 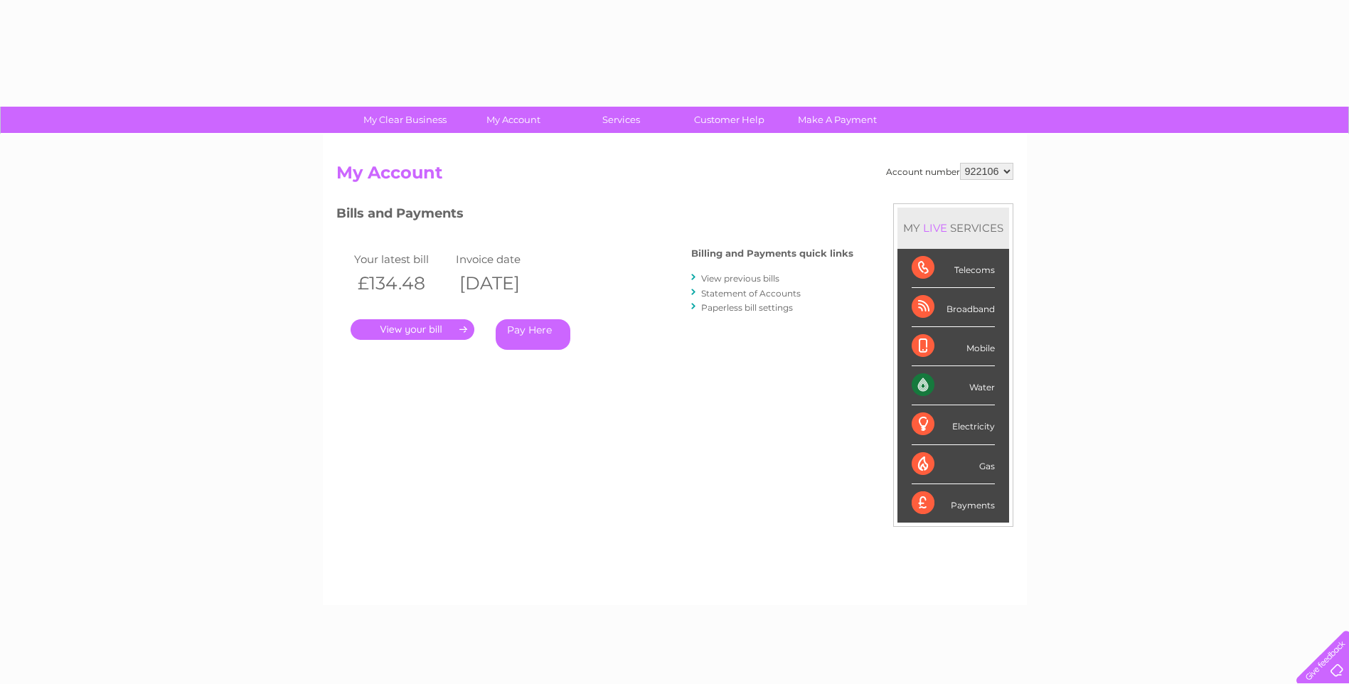 What do you see at coordinates (953, 385) in the screenshot?
I see `div: Water` at bounding box center [953, 385].